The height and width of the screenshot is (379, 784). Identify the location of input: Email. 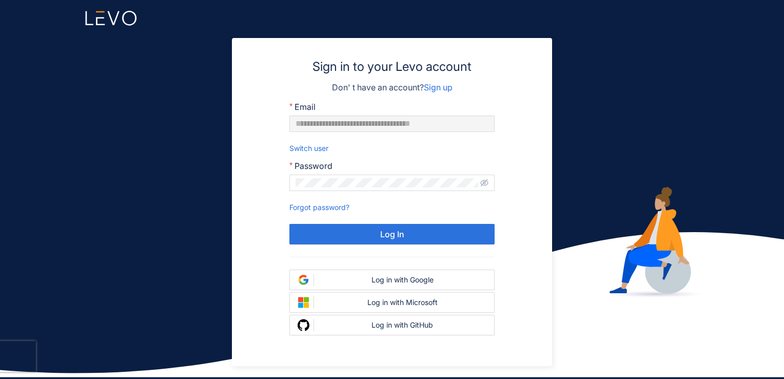
(392, 124).